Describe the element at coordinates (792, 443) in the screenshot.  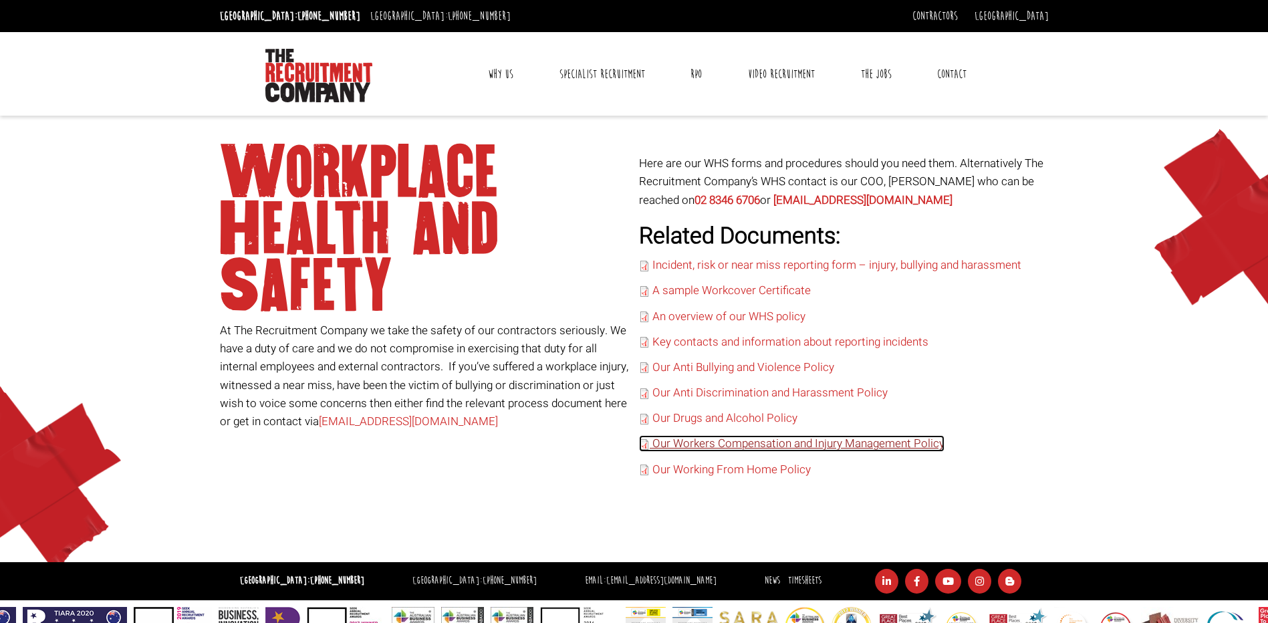
I see `a: Our Workers Compensation and Injury Management Policy` at that location.